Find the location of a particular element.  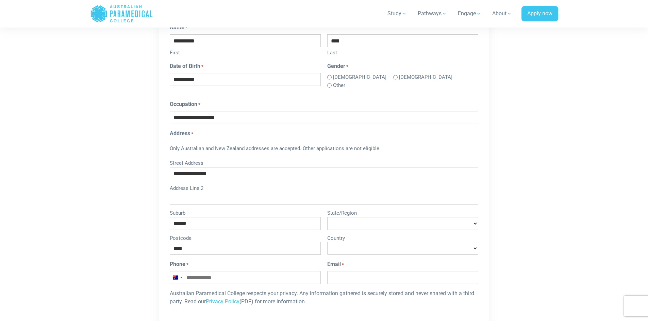

label: Postcode is located at coordinates (245, 238).